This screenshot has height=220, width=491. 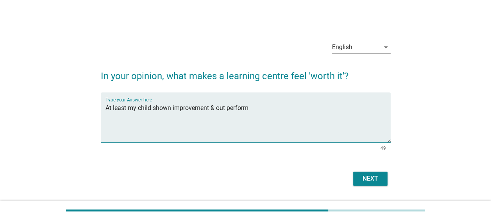 I want to click on div: English, so click(x=342, y=47).